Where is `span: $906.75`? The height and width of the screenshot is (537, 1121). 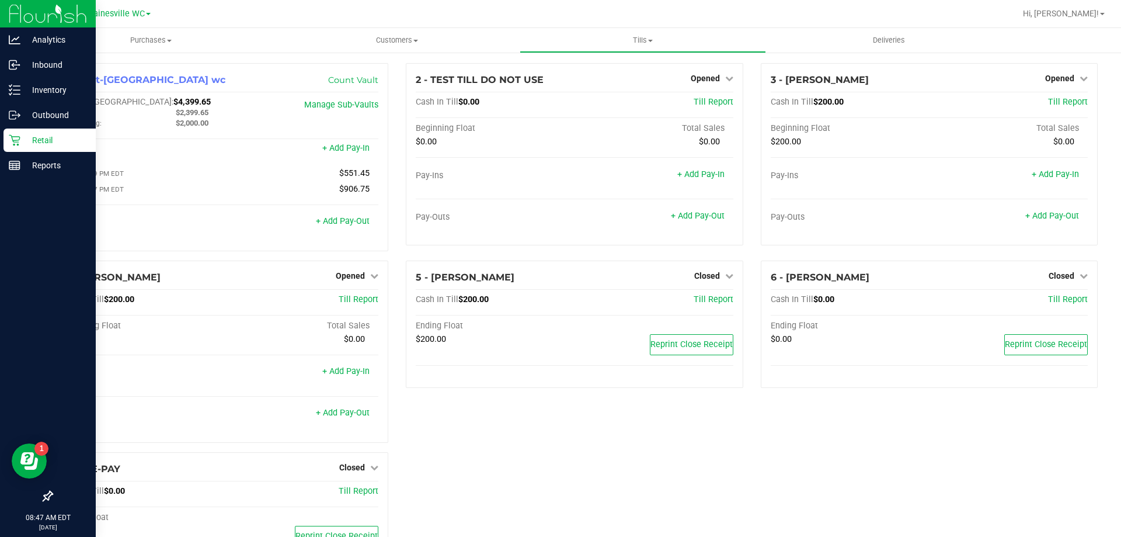
span: $906.75 is located at coordinates (354, 189).